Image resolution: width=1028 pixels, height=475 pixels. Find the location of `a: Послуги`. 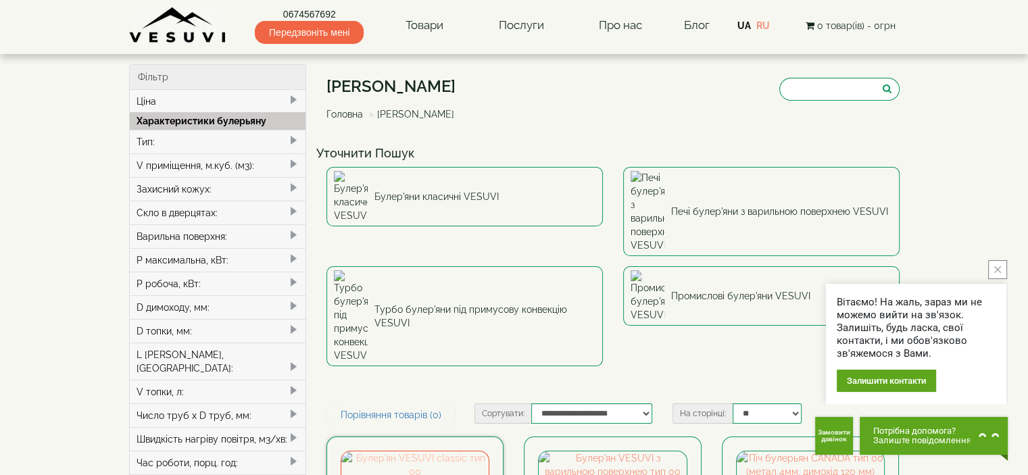

a: Послуги is located at coordinates (520, 26).